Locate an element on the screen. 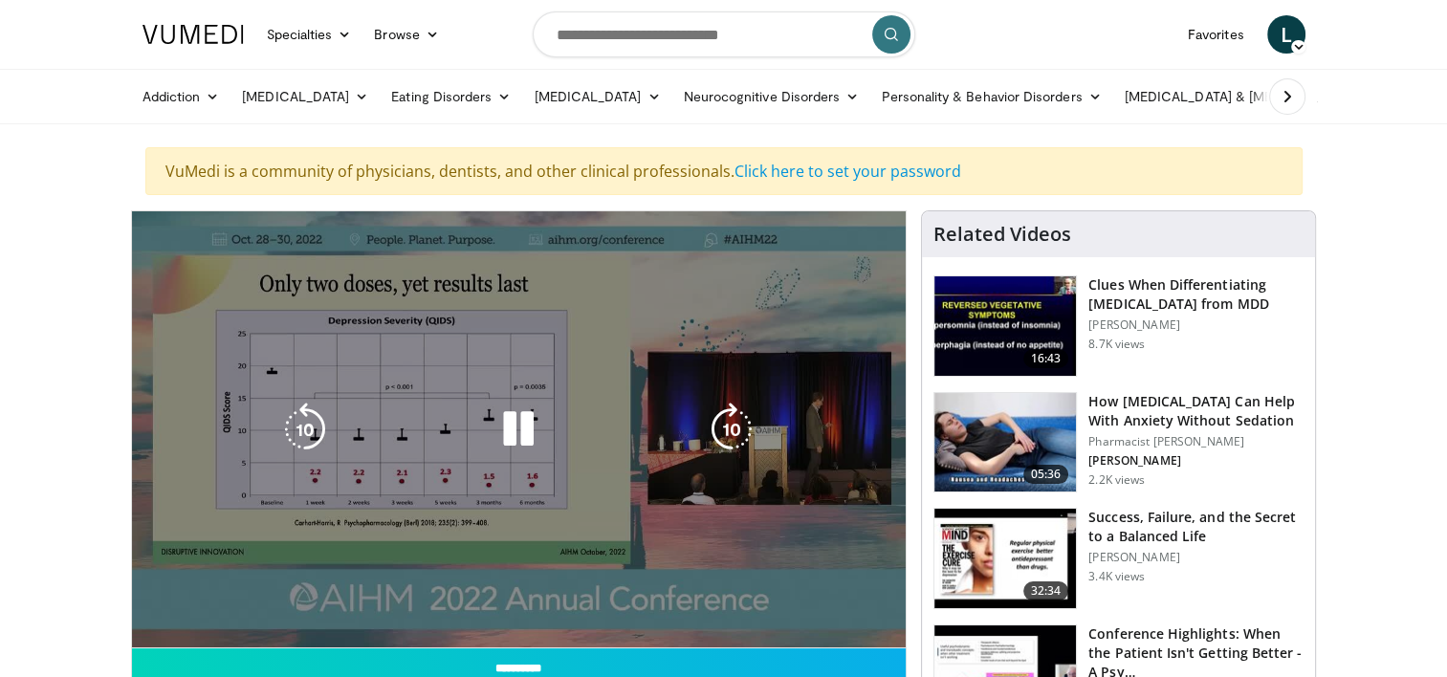  img: 7bfe4765-2bdb-4a7e-8d24-83e30517bd33.150x105_q85_crop-smart_upscale.jpg is located at coordinates (1005, 443).